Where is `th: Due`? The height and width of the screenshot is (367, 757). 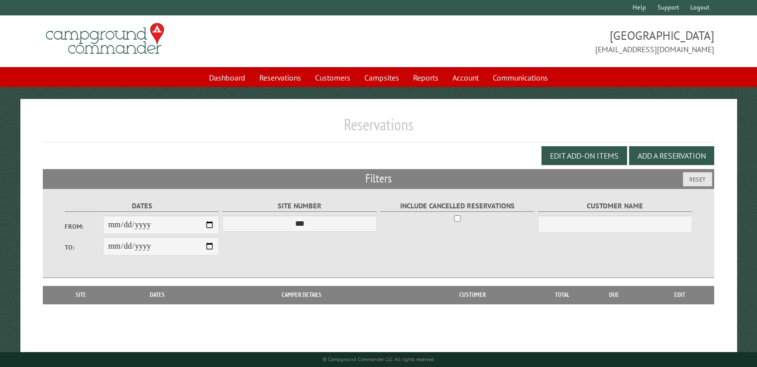 th: Due is located at coordinates (614, 295).